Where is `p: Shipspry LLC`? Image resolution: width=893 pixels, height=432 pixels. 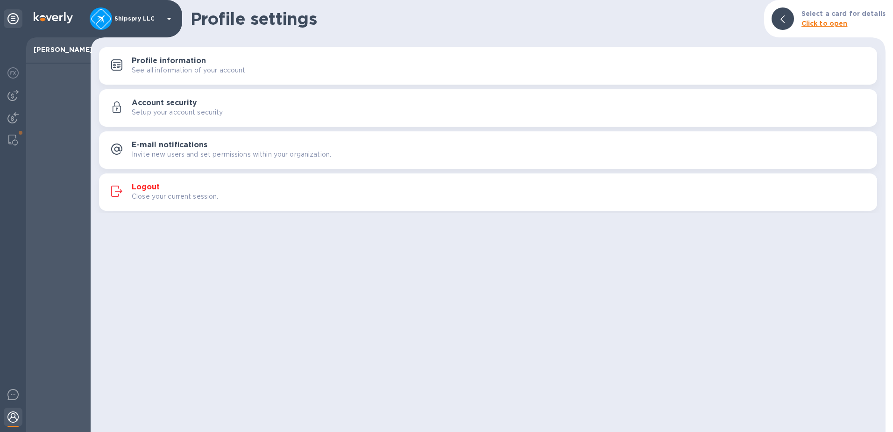
p: Shipspry LLC is located at coordinates (138, 19).